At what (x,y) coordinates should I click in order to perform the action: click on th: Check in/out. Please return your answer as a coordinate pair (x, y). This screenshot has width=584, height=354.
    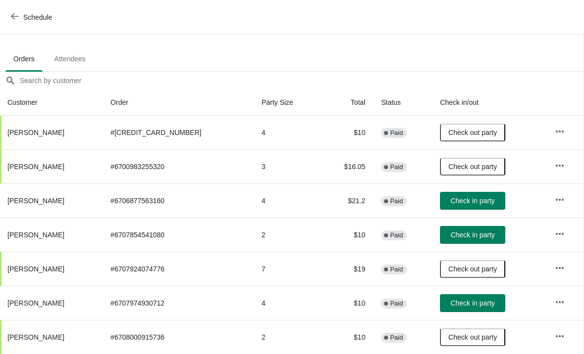
    Looking at the image, I should click on (489, 102).